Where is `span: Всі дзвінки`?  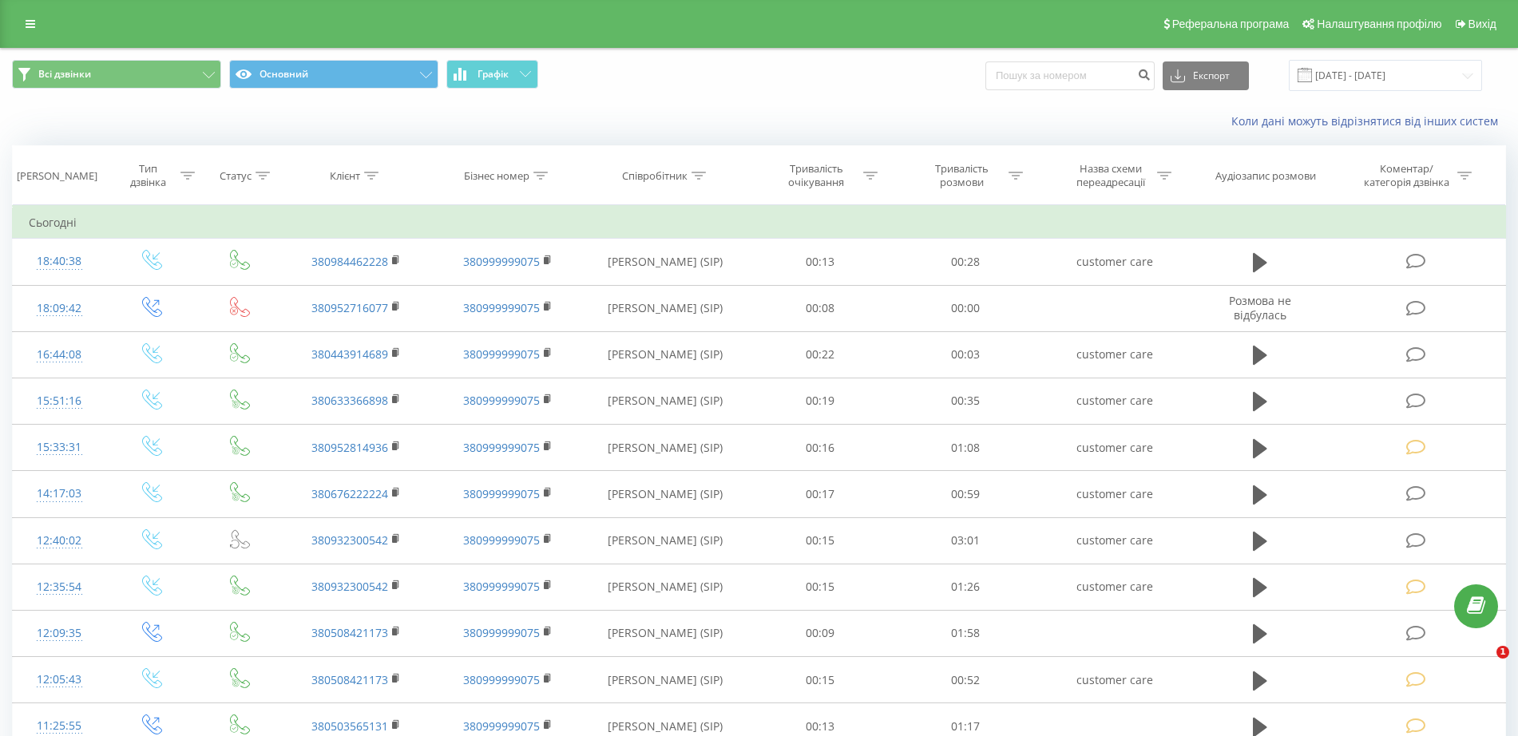
span: Всі дзвінки is located at coordinates (65, 74).